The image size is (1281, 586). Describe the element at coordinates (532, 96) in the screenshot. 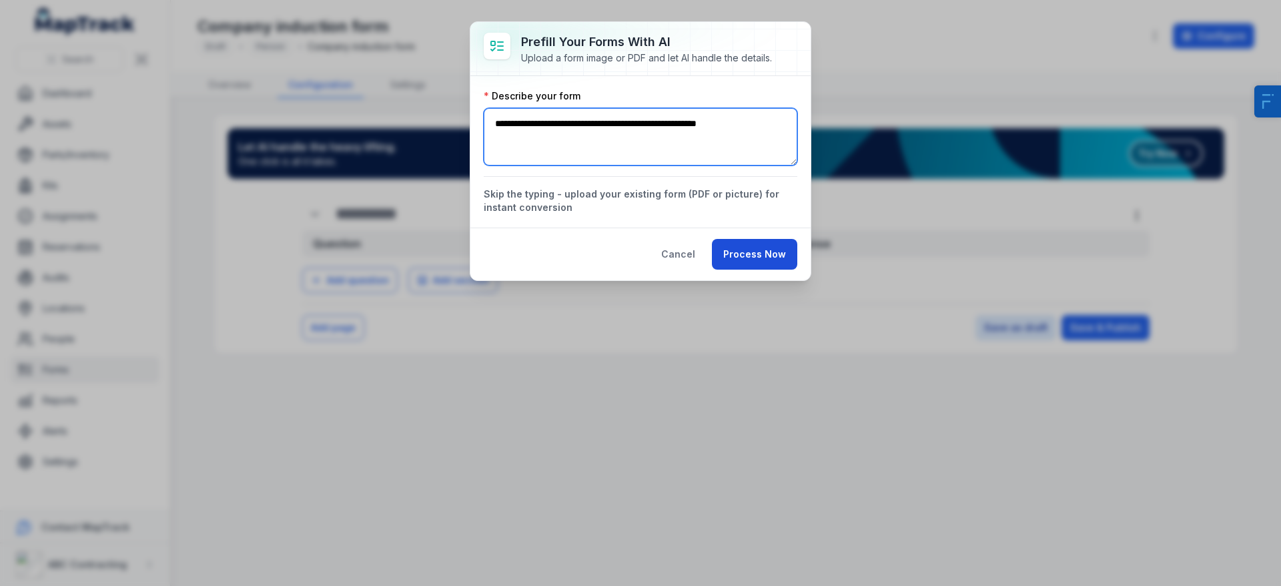

I see `label: Describe your form` at that location.